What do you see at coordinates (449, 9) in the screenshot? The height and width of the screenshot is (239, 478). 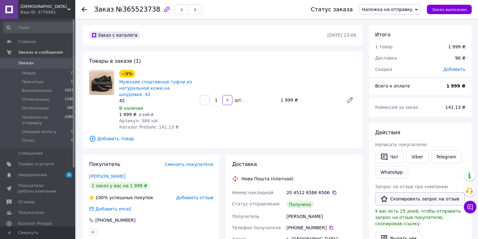 I see `span: Заказ выполнен` at bounding box center [449, 9].